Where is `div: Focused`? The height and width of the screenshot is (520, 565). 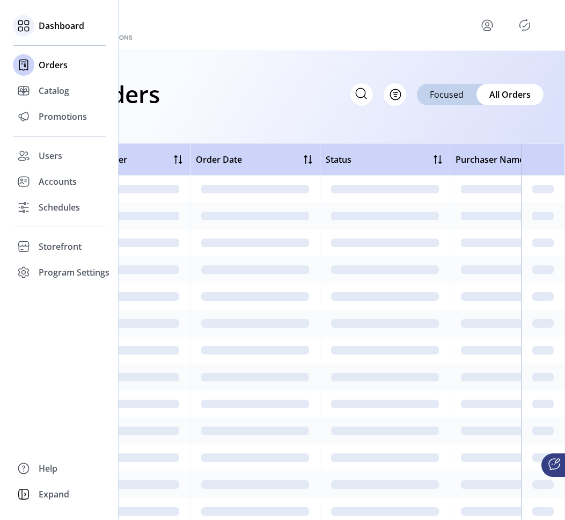
div: Focused is located at coordinates (447, 94).